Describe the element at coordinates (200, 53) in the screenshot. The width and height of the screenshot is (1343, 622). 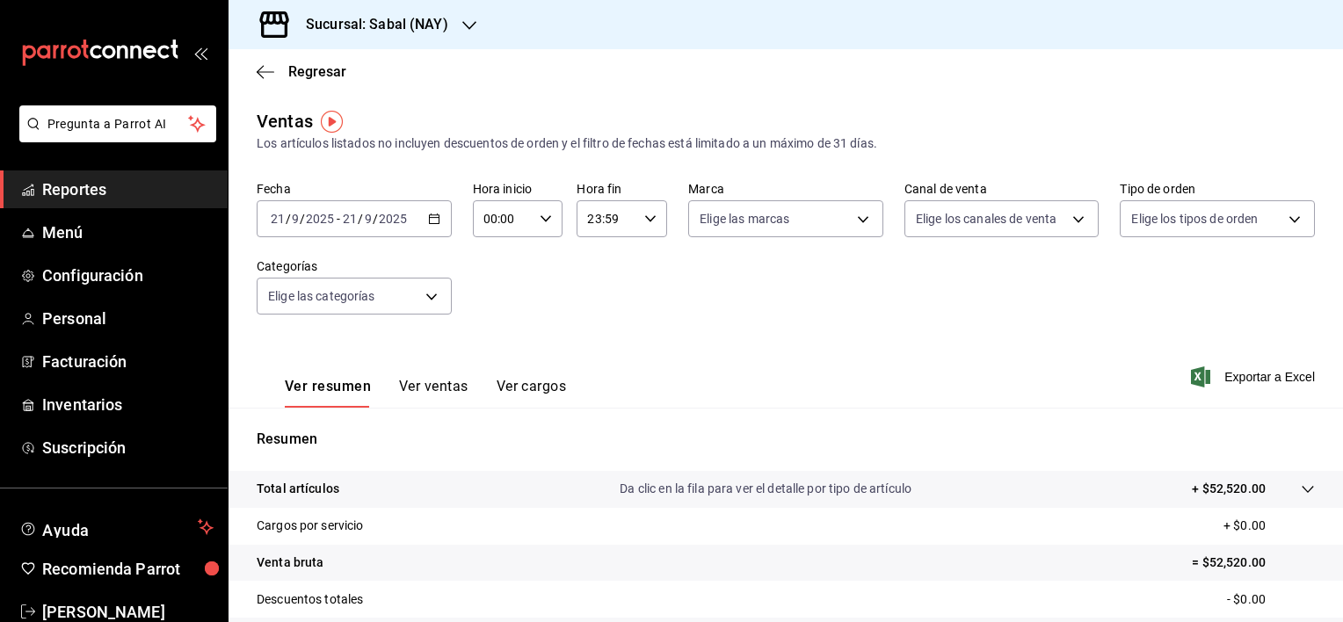
I see `button: open_drawer_menu` at that location.